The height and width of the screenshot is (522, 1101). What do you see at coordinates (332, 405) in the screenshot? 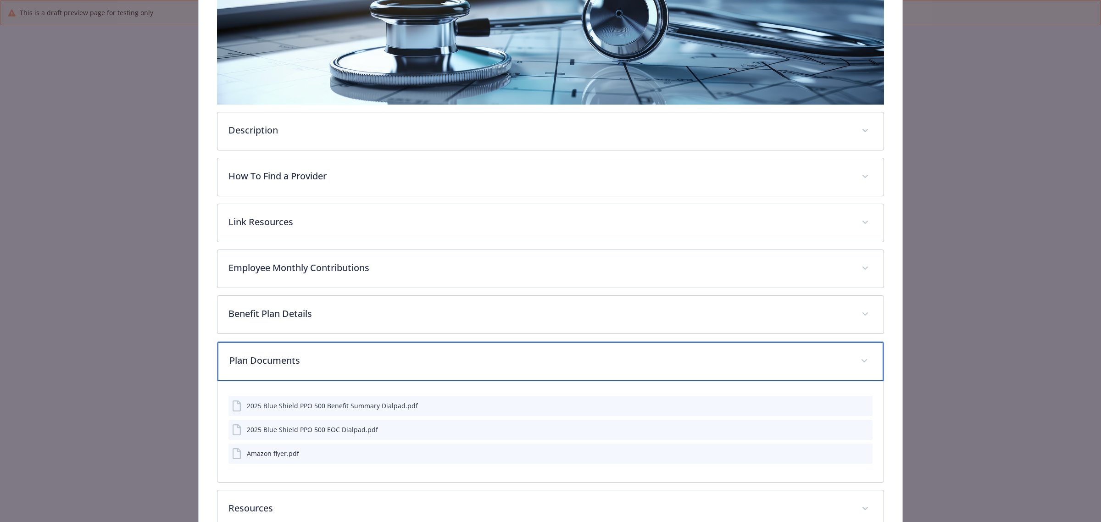
I see `div: 2025 Blue Shield PPO 500 Benefit Summary Dialpad.pdf` at bounding box center [332, 405].